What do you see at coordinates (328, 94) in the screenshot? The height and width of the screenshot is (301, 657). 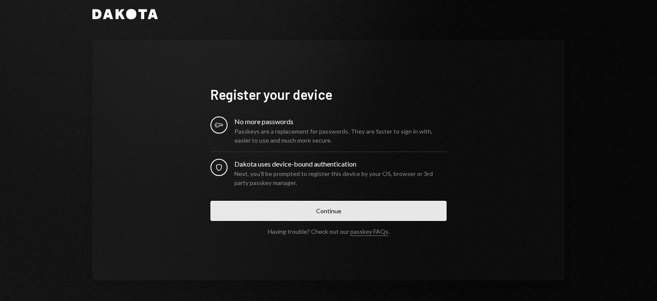 I see `h1: Register your device` at bounding box center [328, 94].